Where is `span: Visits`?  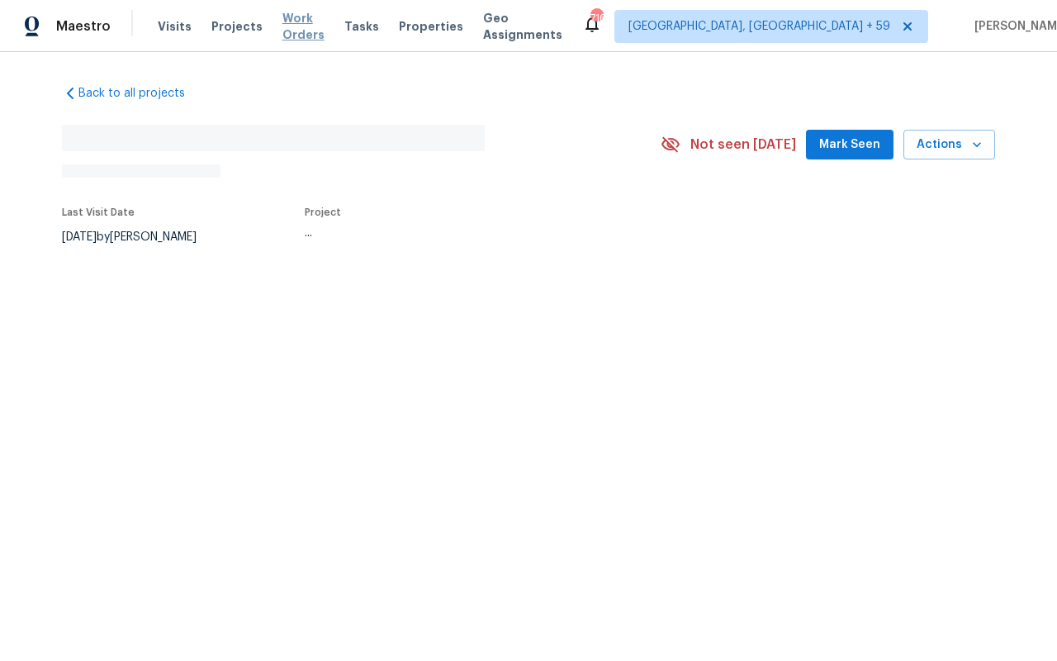 span: Visits is located at coordinates (174, 26).